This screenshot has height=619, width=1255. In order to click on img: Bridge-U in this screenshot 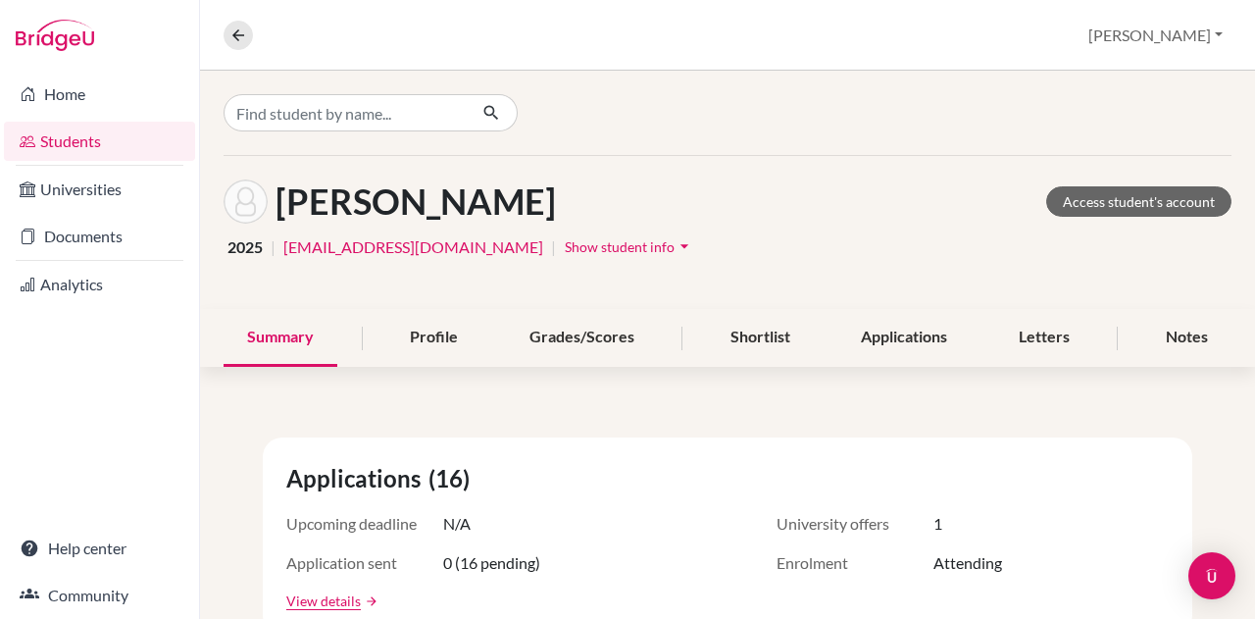, I will do `click(55, 35)`.